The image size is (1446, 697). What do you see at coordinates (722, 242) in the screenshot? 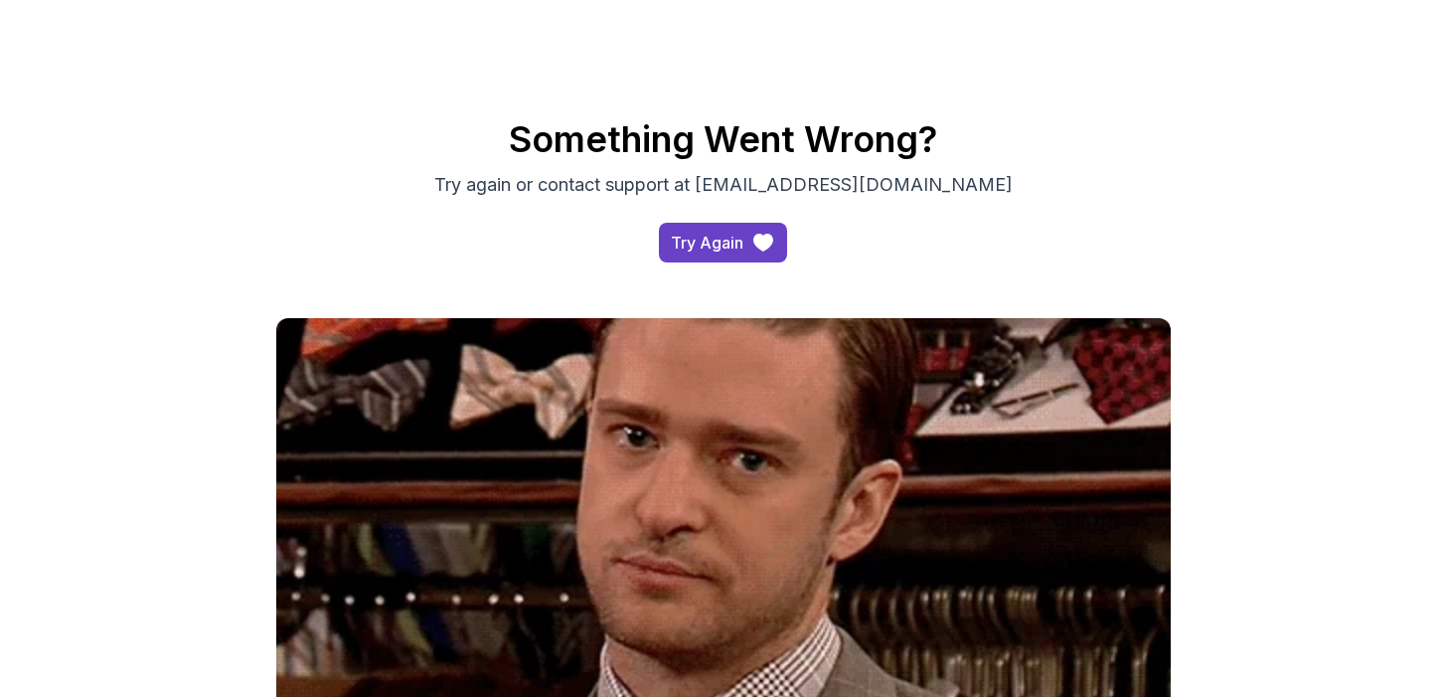
I see `a: access-dashboard` at bounding box center [722, 242].